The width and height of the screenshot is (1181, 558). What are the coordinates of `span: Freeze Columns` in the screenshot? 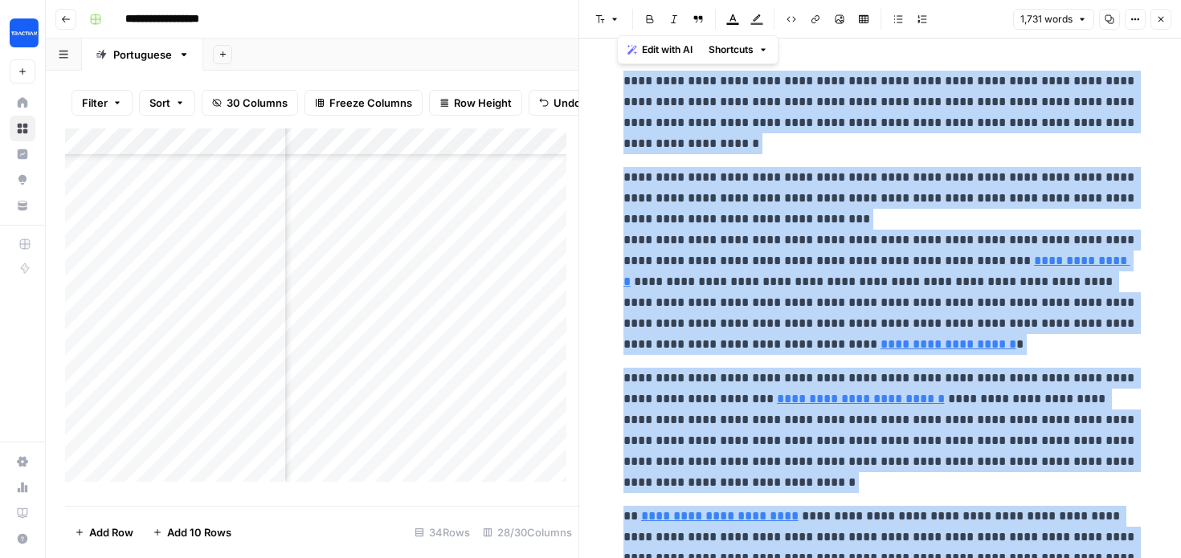 It's located at (370, 103).